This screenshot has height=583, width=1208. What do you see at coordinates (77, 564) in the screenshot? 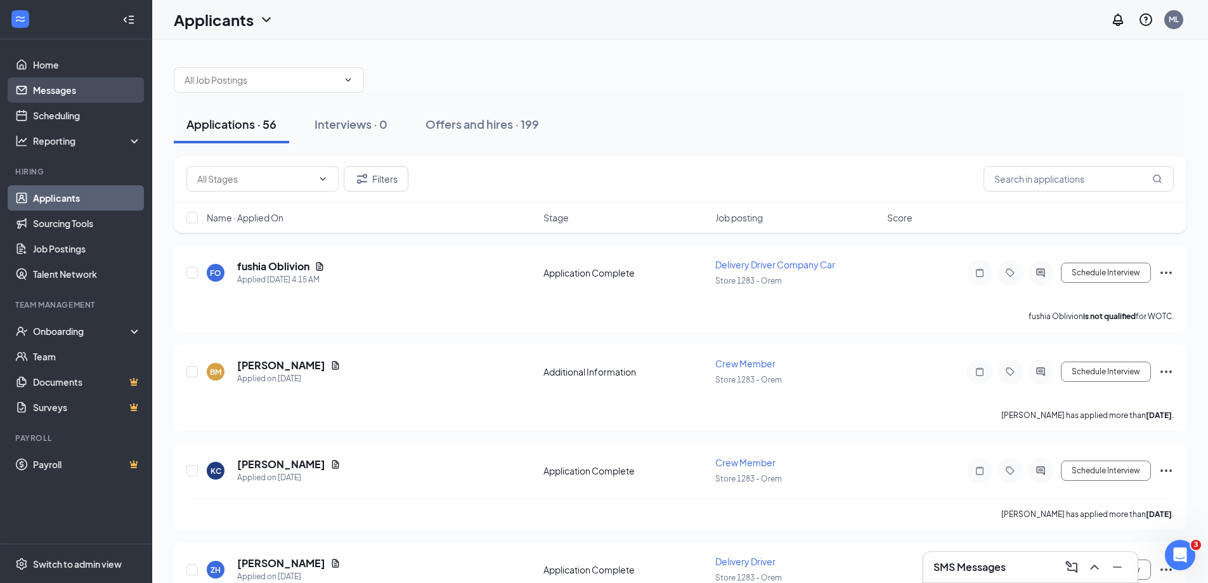
I see `div: Switch to admin view` at bounding box center [77, 564].